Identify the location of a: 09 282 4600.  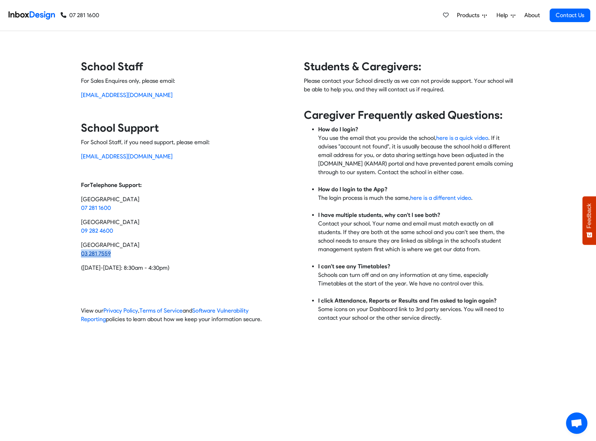
(97, 231).